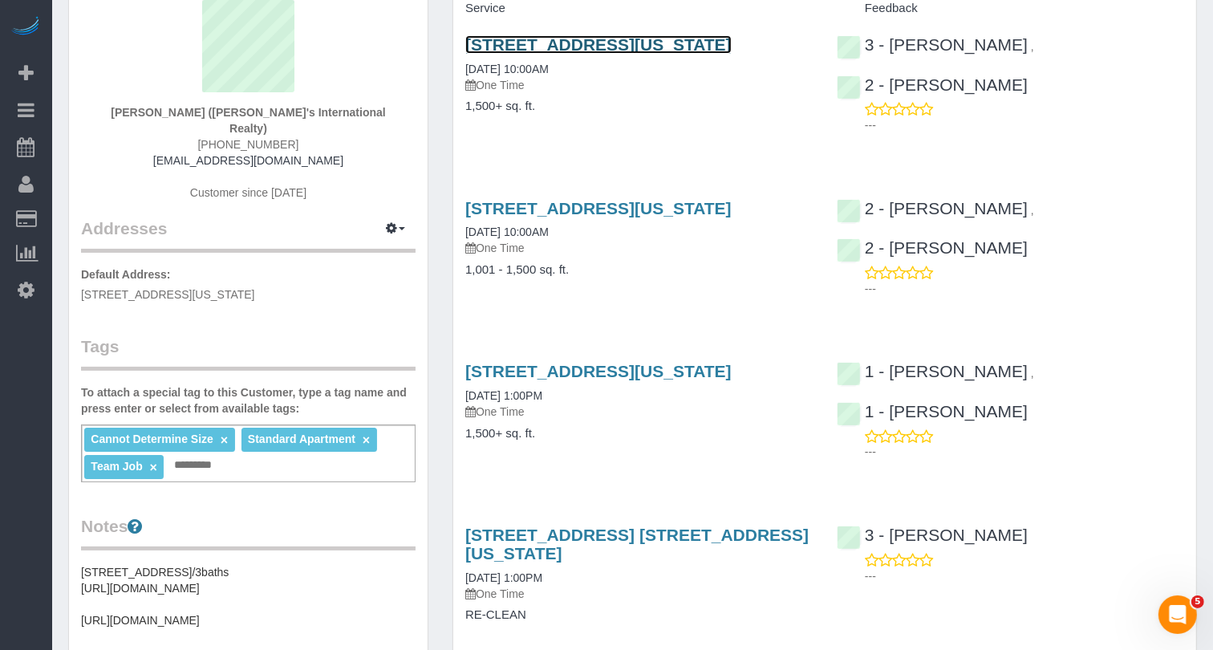 The width and height of the screenshot is (1213, 650). I want to click on span: Cannot Determine Size, so click(152, 439).